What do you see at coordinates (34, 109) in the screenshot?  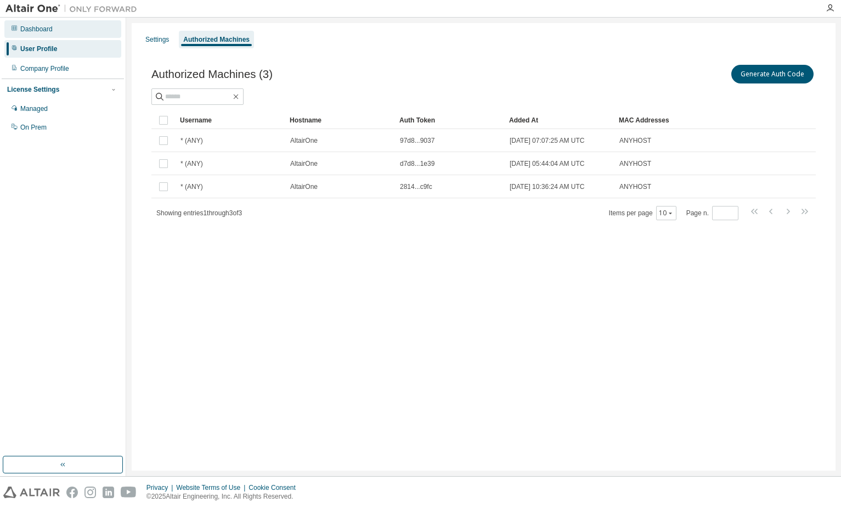 I see `div: Managed` at bounding box center [34, 109].